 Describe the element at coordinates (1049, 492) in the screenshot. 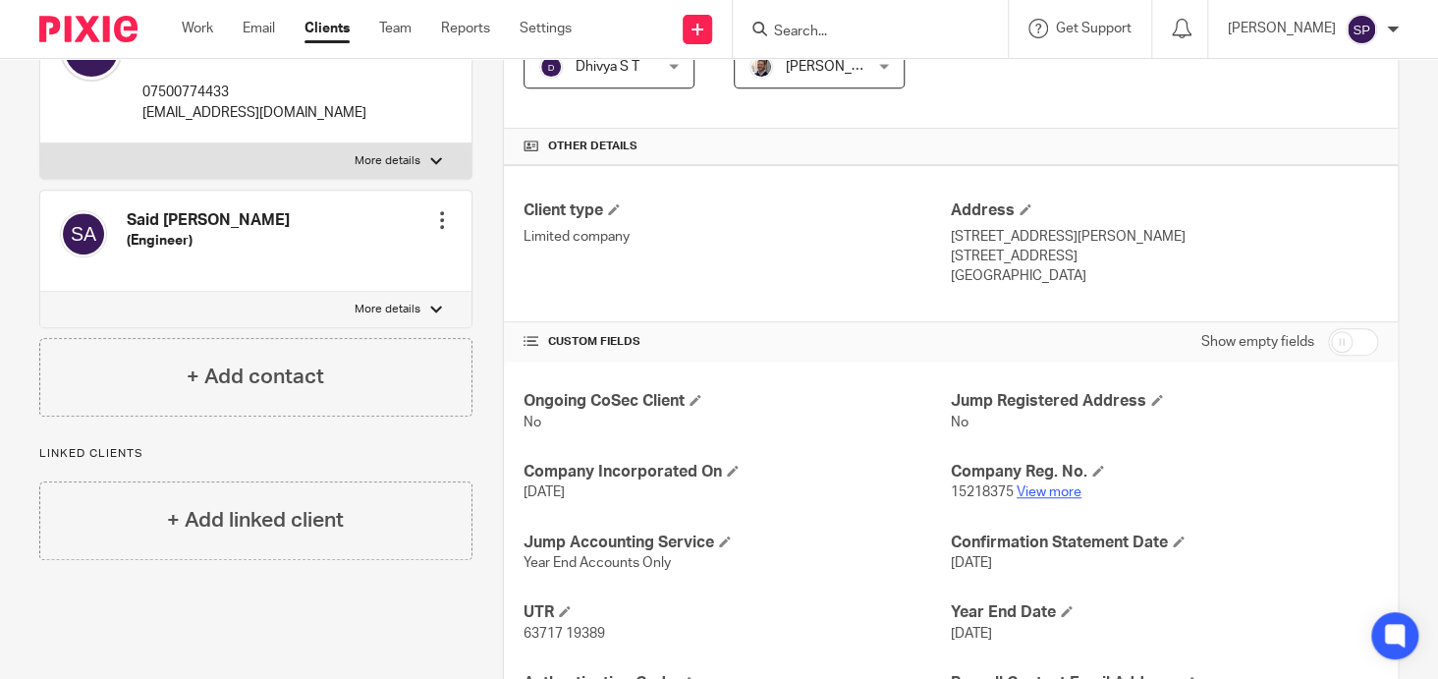

I see `a: View more` at that location.